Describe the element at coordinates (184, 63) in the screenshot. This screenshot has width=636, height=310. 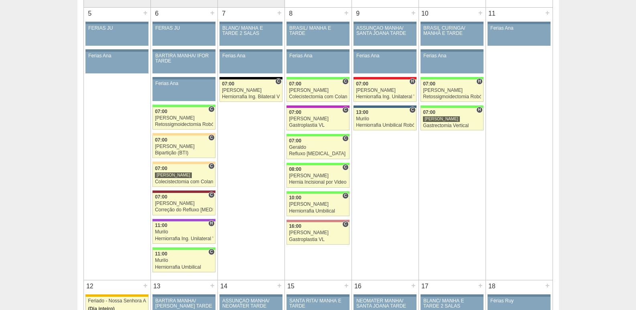
I see `a: BARTIRA MANHÃ/ IFOR TARDE` at that location.